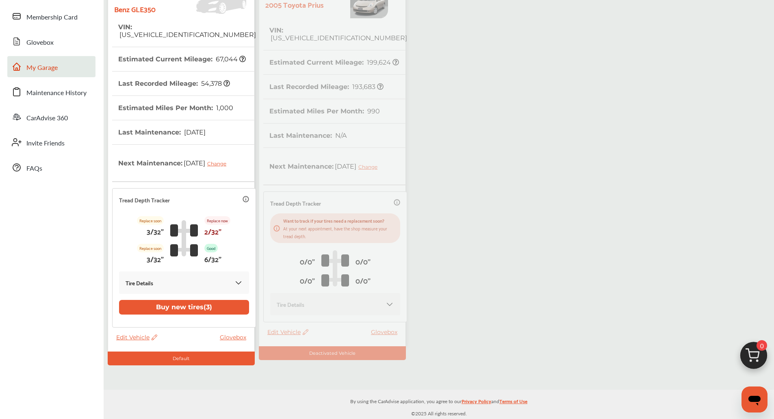 The image size is (774, 419). Describe the element at coordinates (56, 93) in the screenshot. I see `span: Maintenance History` at that location.